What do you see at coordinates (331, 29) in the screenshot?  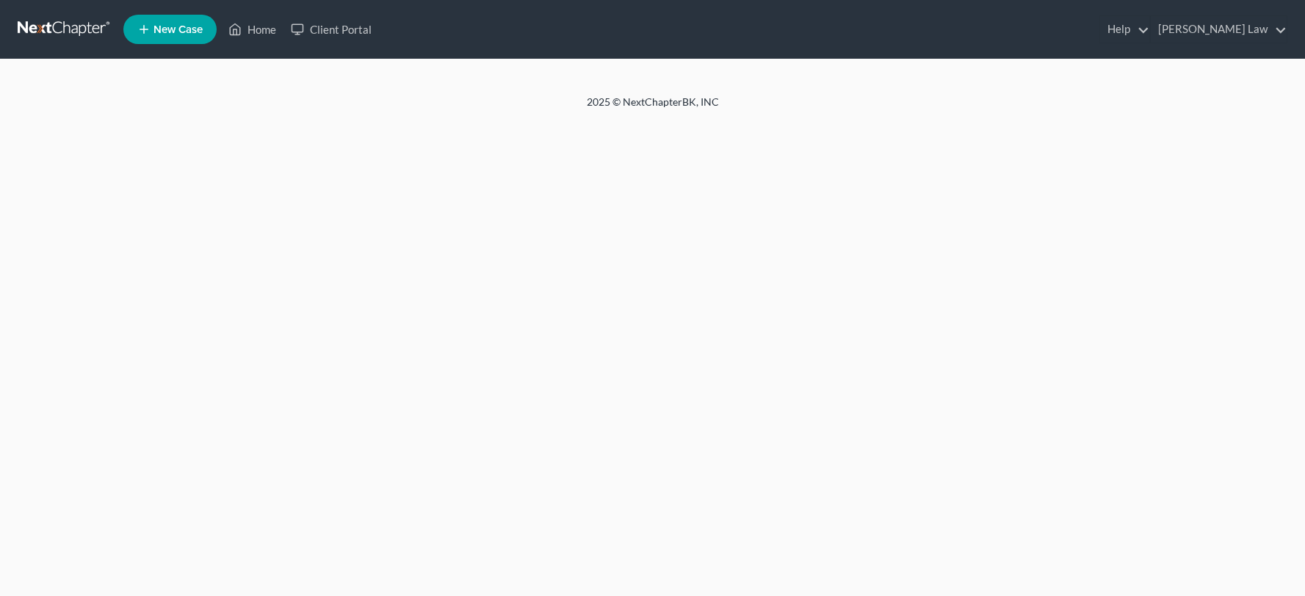 I see `a: Client Portal` at bounding box center [331, 29].